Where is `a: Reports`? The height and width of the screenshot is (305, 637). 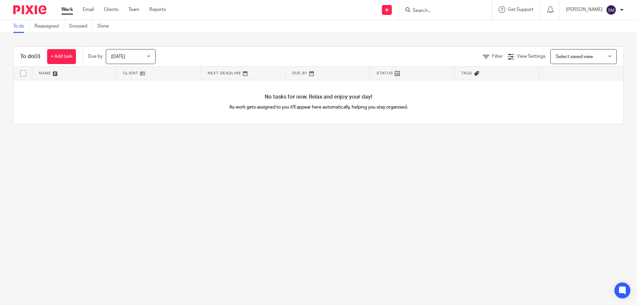 a: Reports is located at coordinates (158, 10).